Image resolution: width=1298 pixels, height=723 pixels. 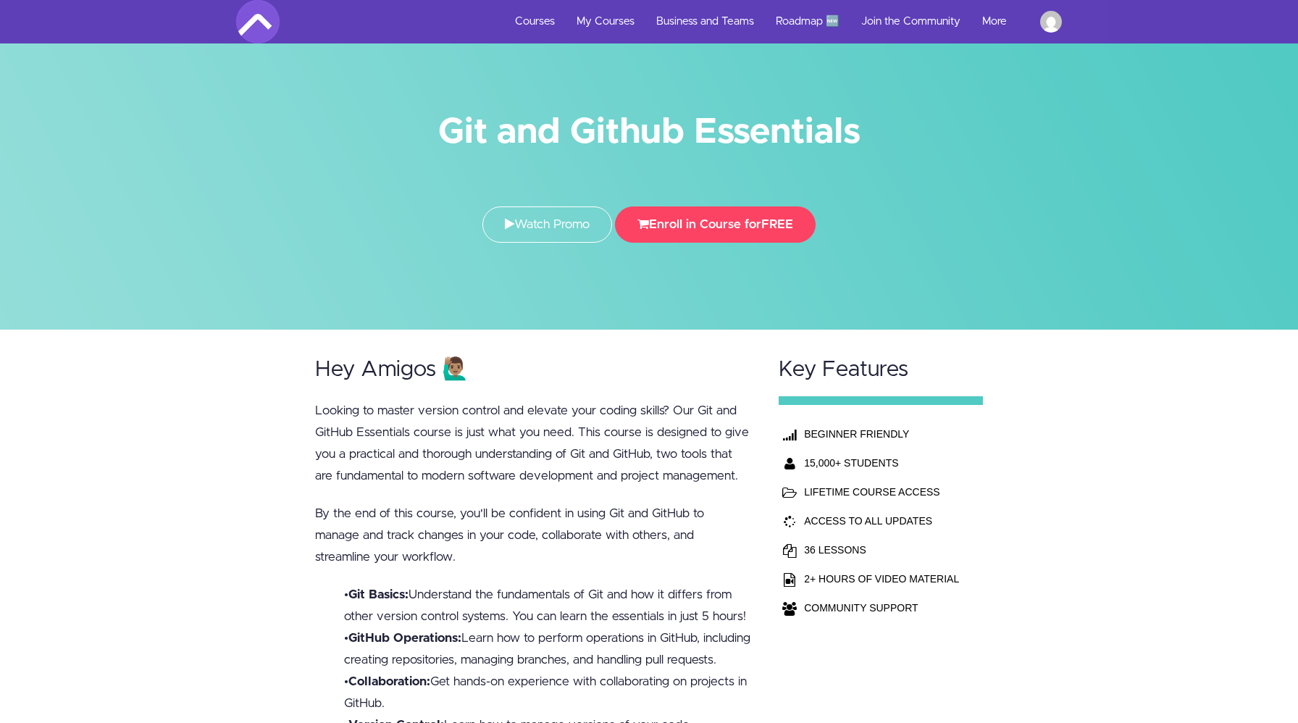 What do you see at coordinates (405, 637) in the screenshot?
I see `b: GitHub Operations:` at bounding box center [405, 637].